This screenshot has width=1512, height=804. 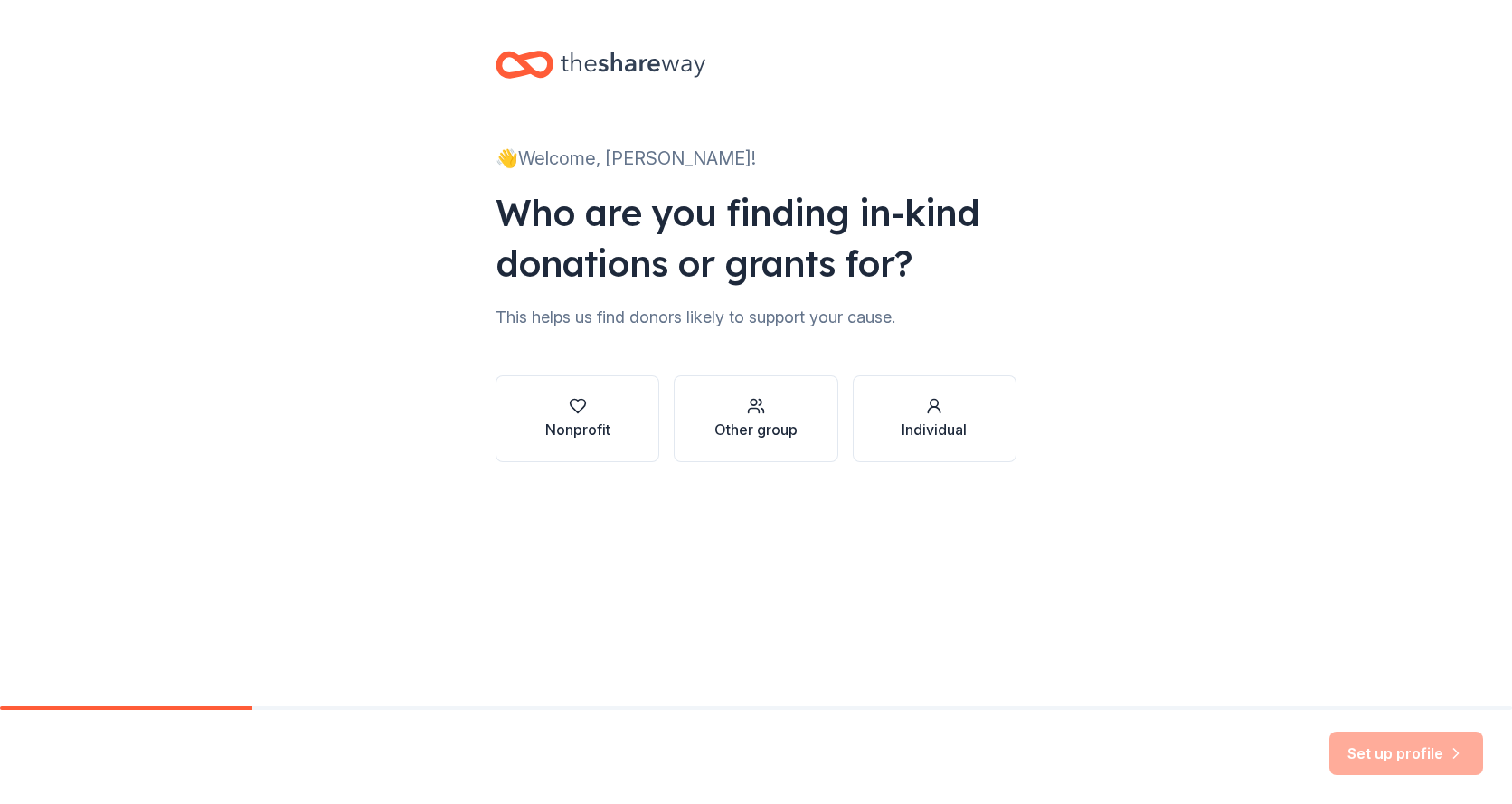 I want to click on div: Who are you finding in-kind donations or grants for?, so click(x=756, y=238).